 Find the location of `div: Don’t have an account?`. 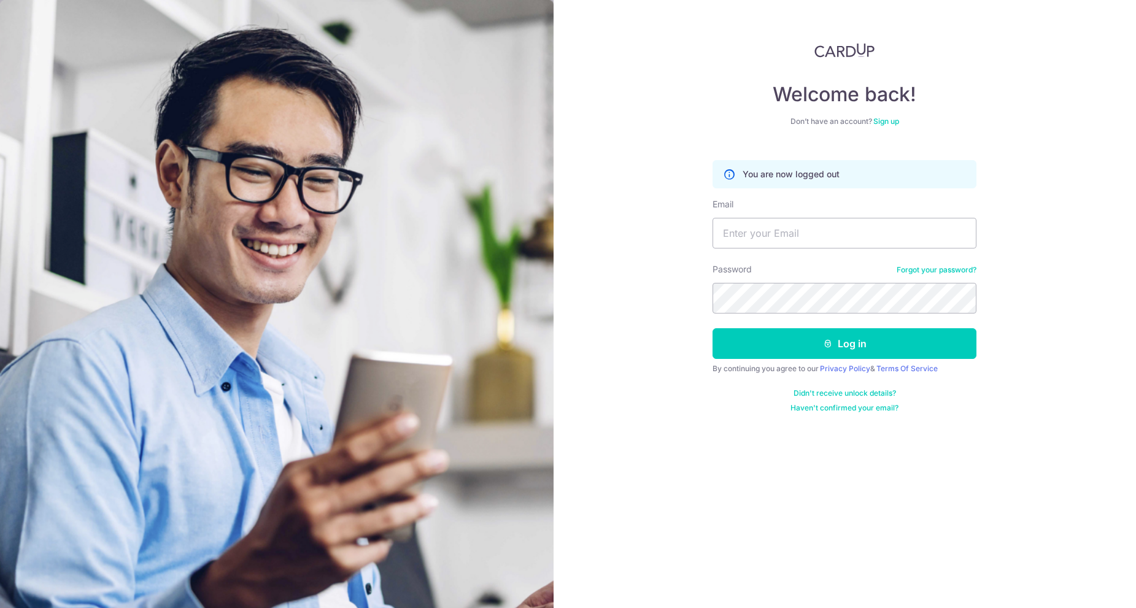

div: Don’t have an account? is located at coordinates (844, 121).